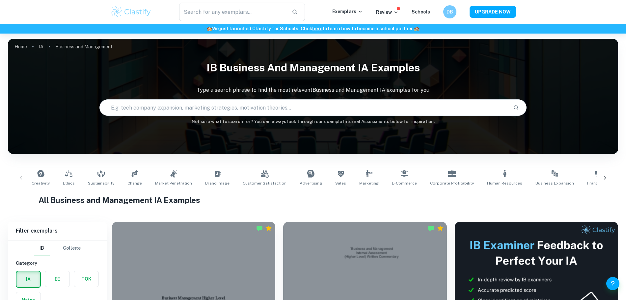 The image size is (626, 300). I want to click on span: Corporate Profitability, so click(452, 183).